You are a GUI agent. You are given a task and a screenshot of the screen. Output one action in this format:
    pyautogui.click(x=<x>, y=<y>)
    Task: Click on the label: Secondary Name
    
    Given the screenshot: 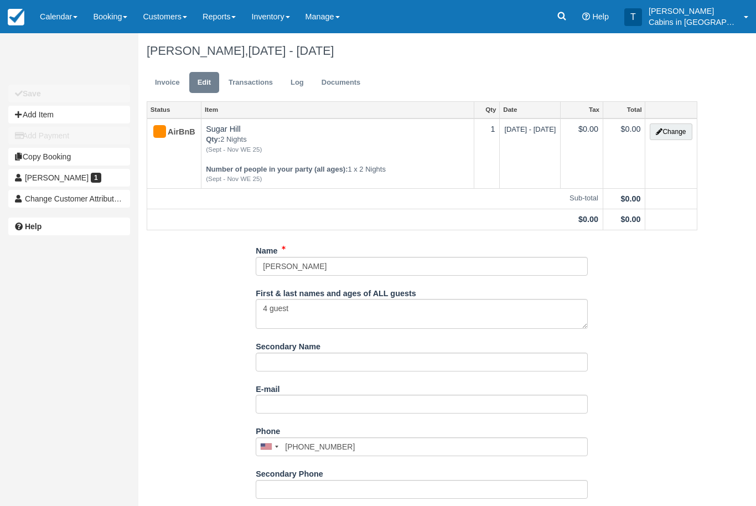 What is the action you would take?
    pyautogui.click(x=288, y=345)
    